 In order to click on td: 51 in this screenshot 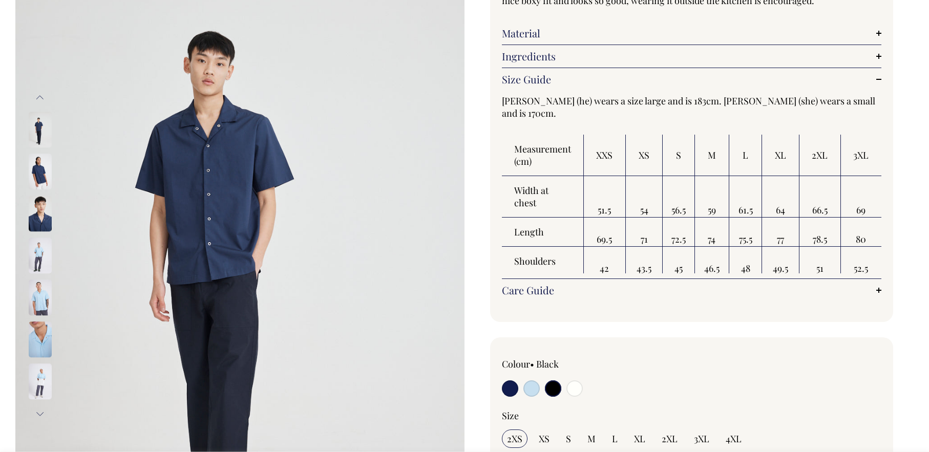, I will do `click(820, 261)`.